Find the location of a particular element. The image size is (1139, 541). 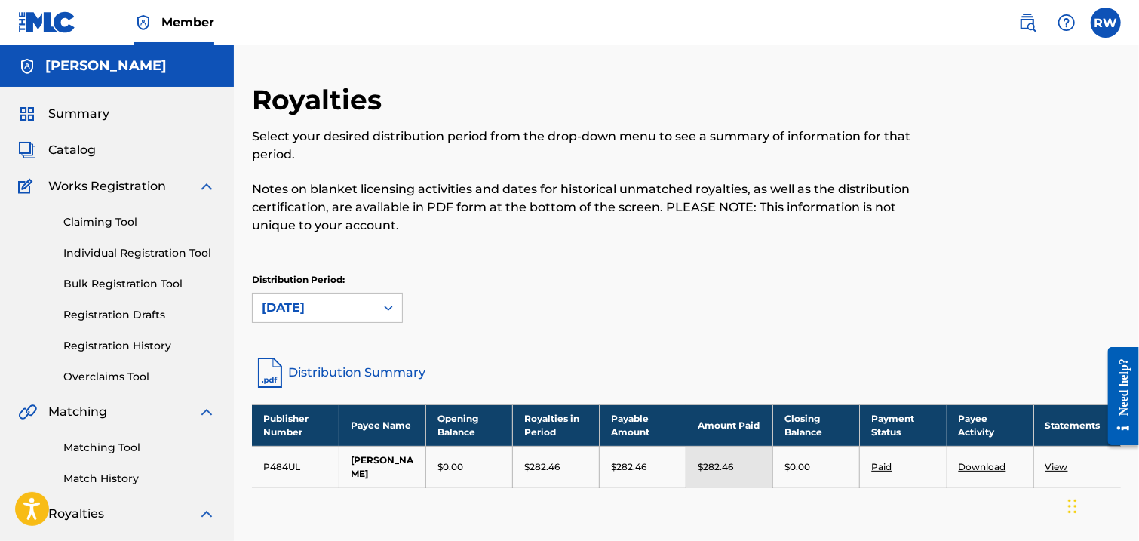

a: Registration History is located at coordinates (140, 346).